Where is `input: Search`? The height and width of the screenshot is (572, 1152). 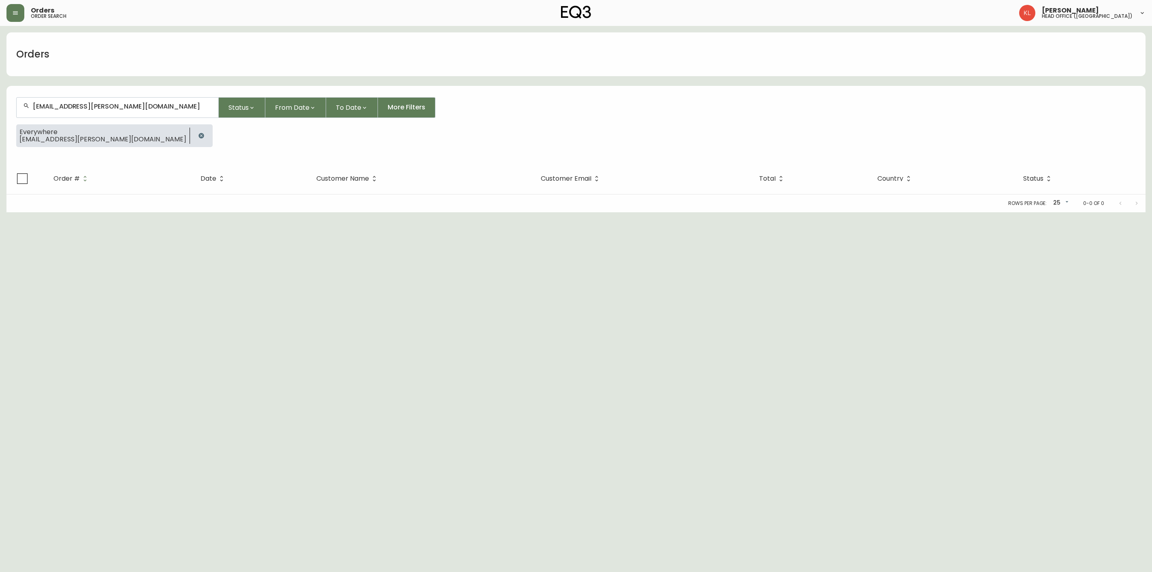
input: Search is located at coordinates (122, 106).